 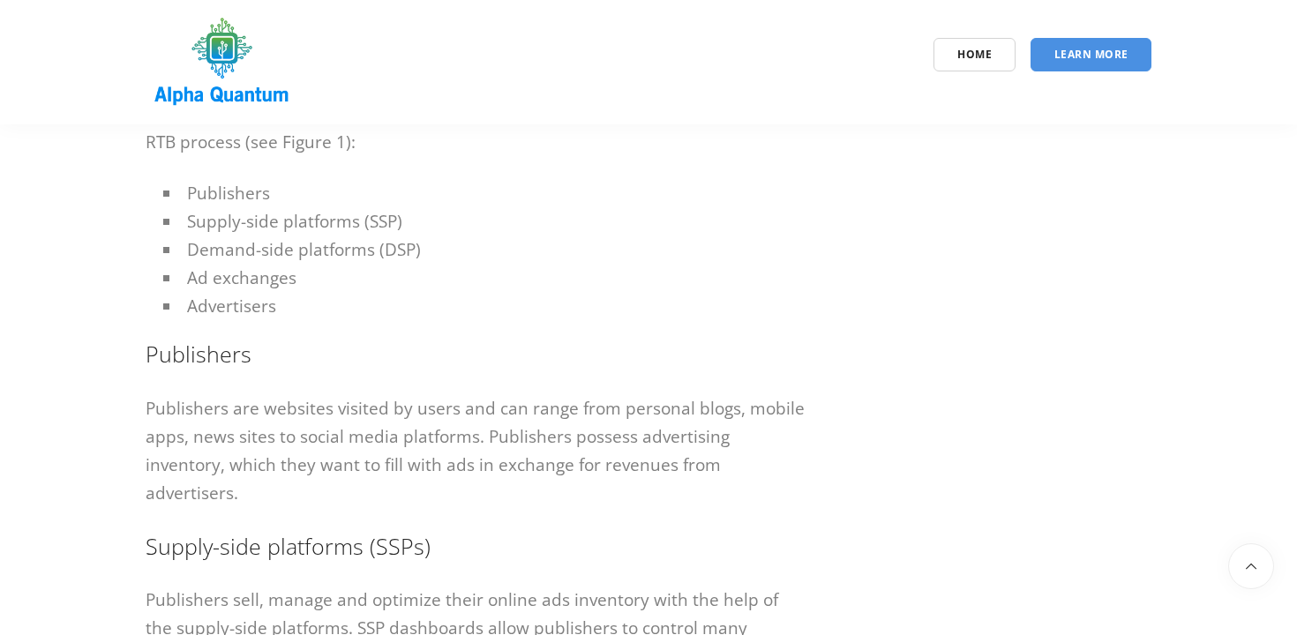 I want to click on li: Ad exchanges, so click(x=485, y=278).